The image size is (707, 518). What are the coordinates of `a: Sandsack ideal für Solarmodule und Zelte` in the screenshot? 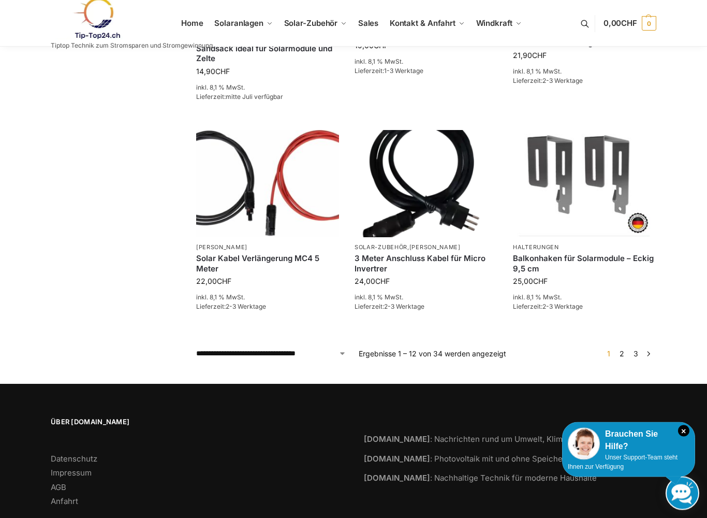 It's located at (268, 54).